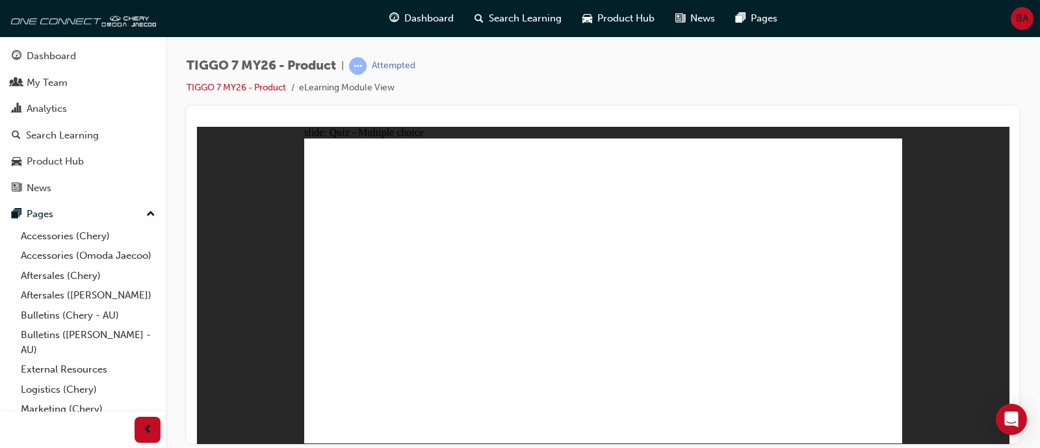  I want to click on a: Analytics, so click(83, 109).